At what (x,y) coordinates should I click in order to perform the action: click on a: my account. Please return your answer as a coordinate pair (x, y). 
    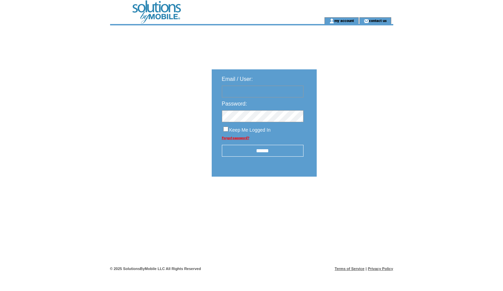
    Looking at the image, I should click on (344, 20).